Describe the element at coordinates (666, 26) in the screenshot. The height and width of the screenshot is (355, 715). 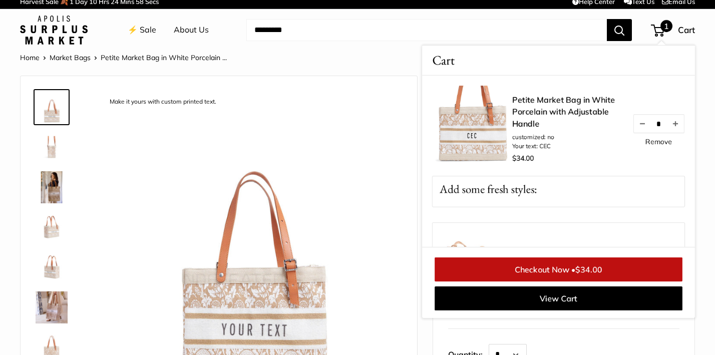
I see `span: 1` at that location.